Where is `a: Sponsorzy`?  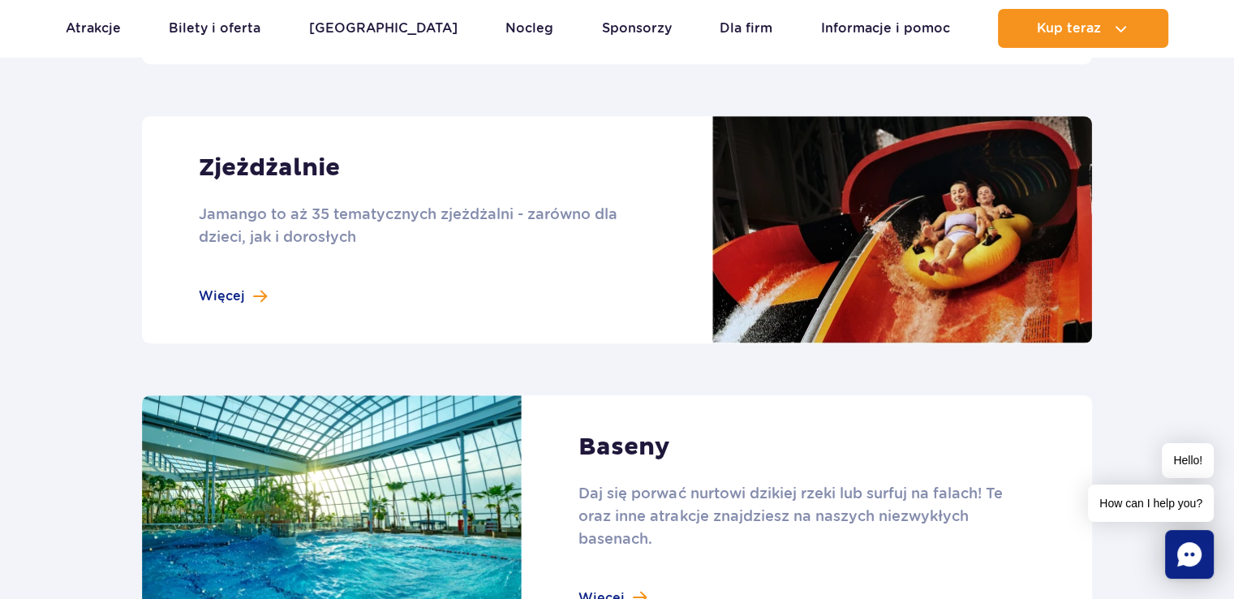 a: Sponsorzy is located at coordinates (637, 28).